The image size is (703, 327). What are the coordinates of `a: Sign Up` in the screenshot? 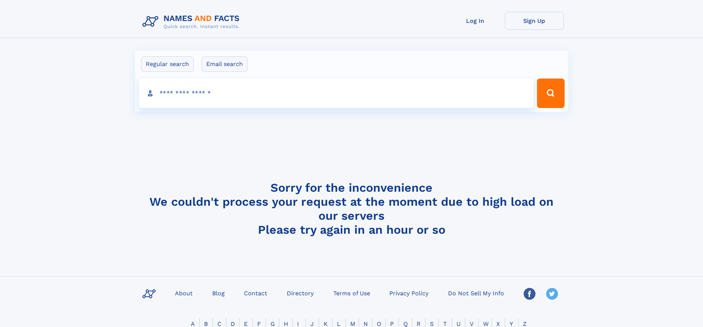 It's located at (534, 21).